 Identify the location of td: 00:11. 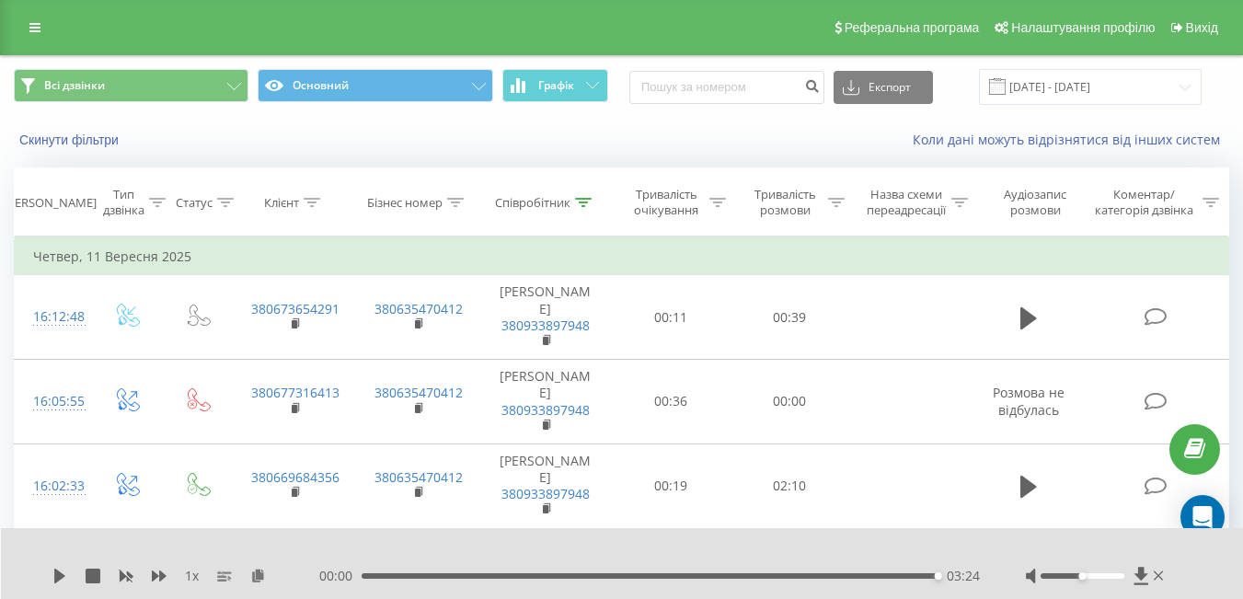
(670, 317).